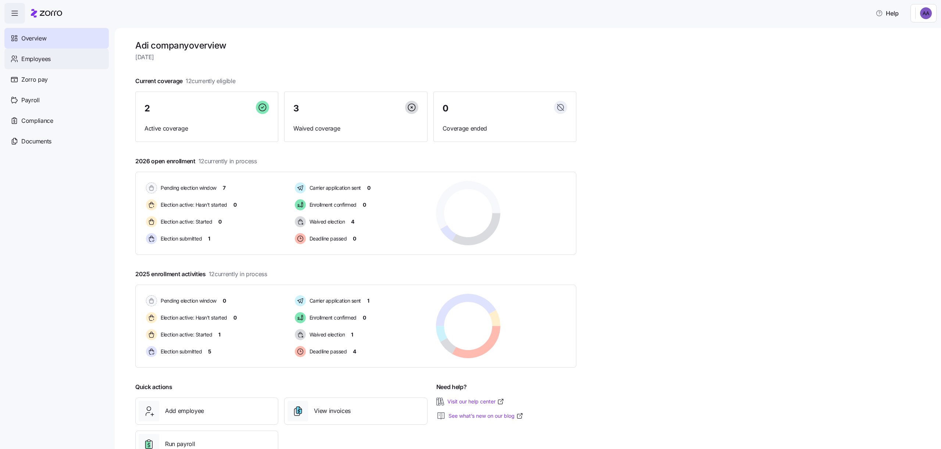 Image resolution: width=941 pixels, height=449 pixels. What do you see at coordinates (57, 121) in the screenshot?
I see `a: Compliance` at bounding box center [57, 121].